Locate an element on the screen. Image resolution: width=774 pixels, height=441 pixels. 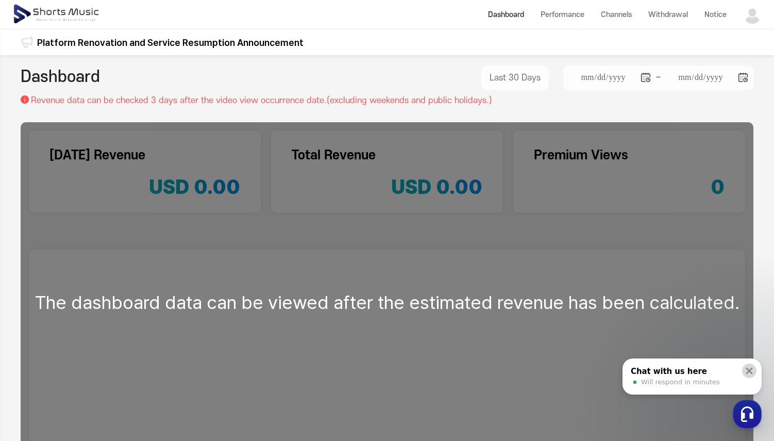
a: Messages is located at coordinates (101, 340).